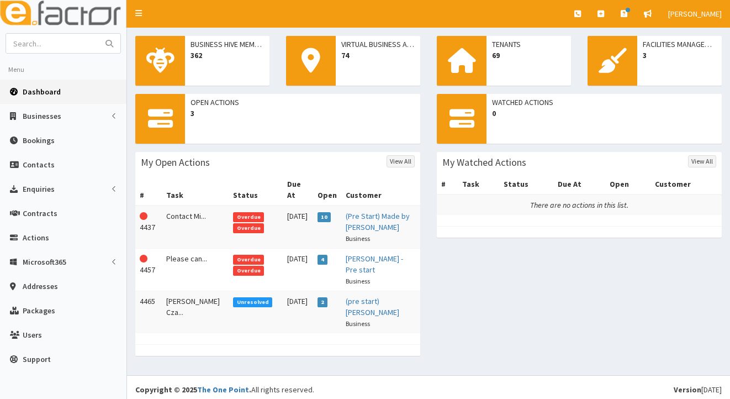 This screenshot has height=399, width=730. I want to click on td: Contact Mi..., so click(196, 227).